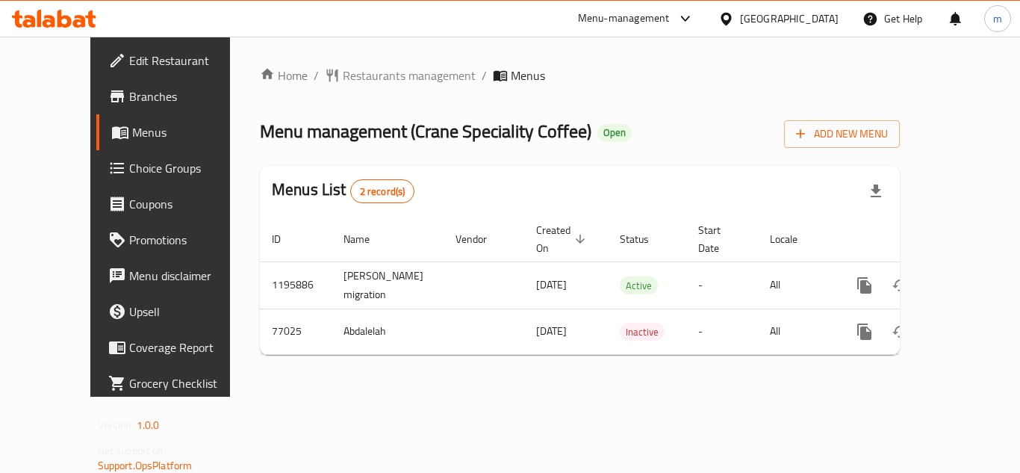  I want to click on span: Grocery Checklist, so click(189, 383).